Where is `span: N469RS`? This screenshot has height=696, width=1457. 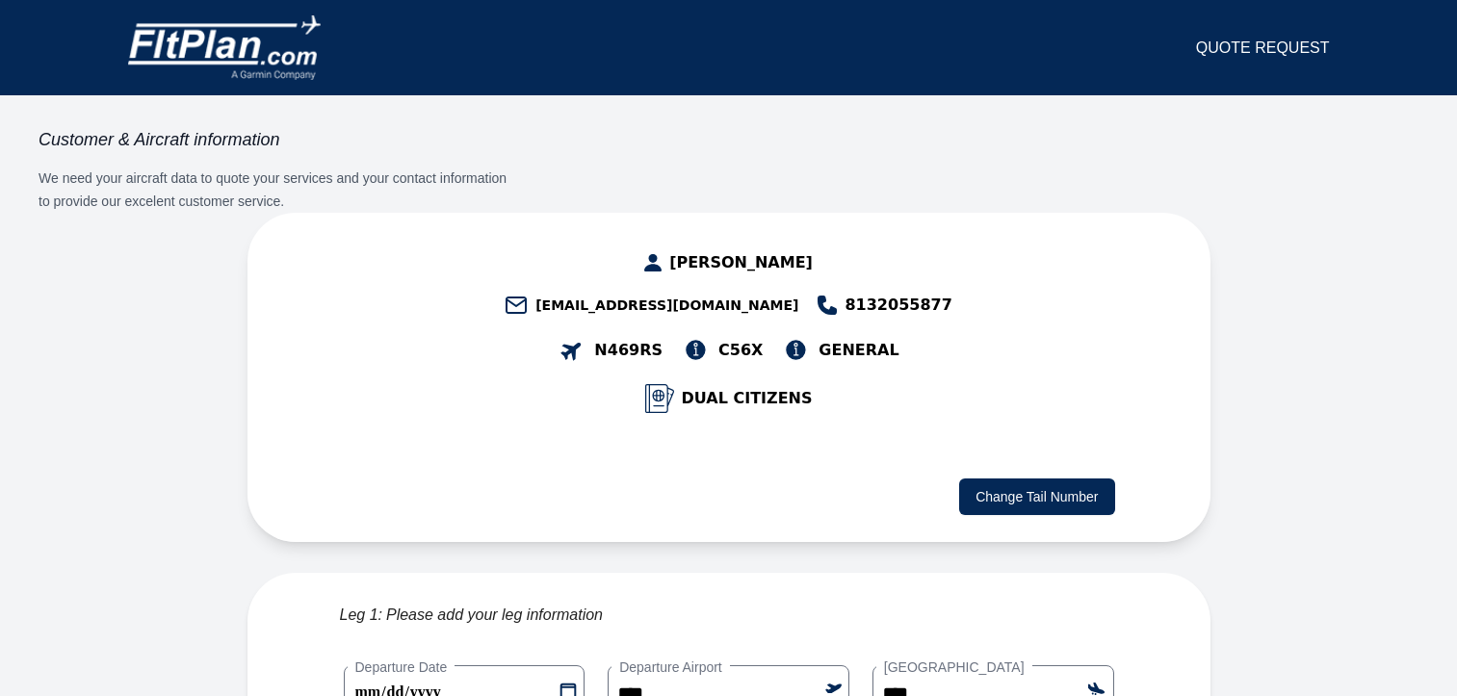 span: N469RS is located at coordinates (628, 351).